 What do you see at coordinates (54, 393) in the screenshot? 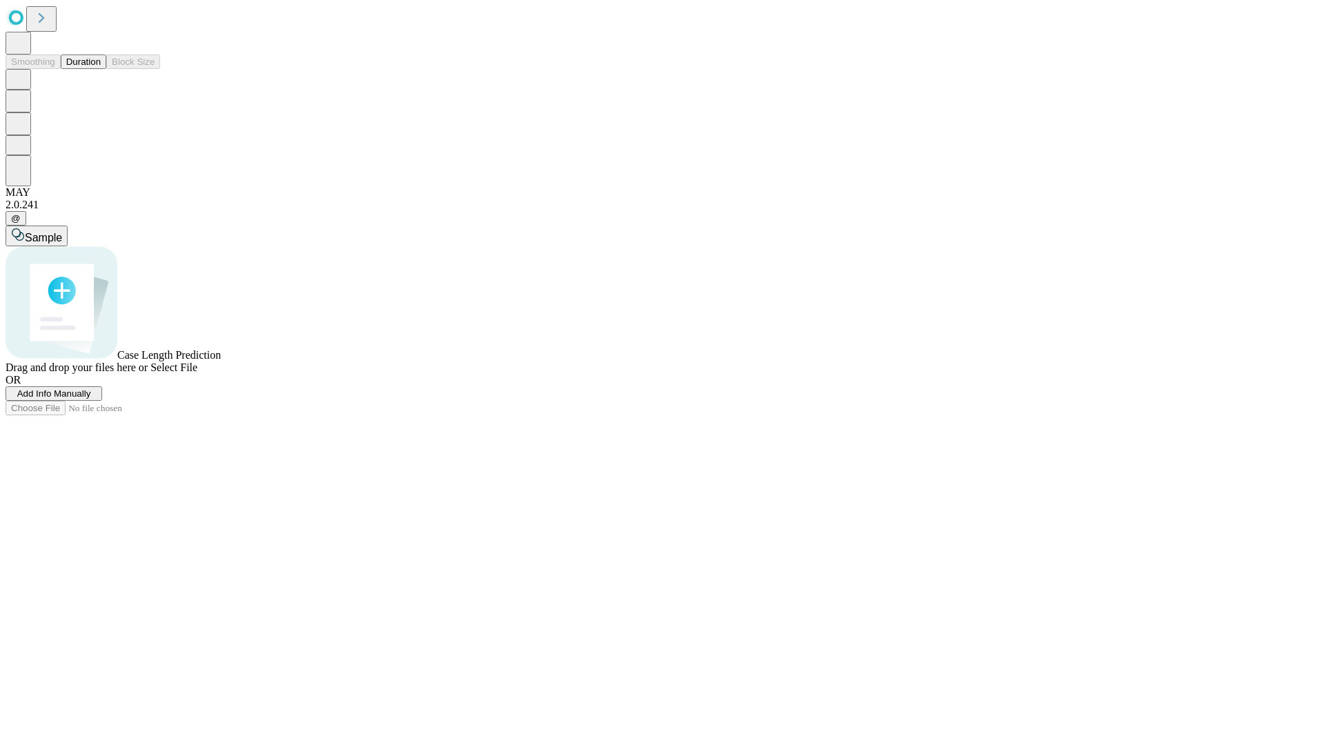
I see `span: Add Info Manually` at bounding box center [54, 393].